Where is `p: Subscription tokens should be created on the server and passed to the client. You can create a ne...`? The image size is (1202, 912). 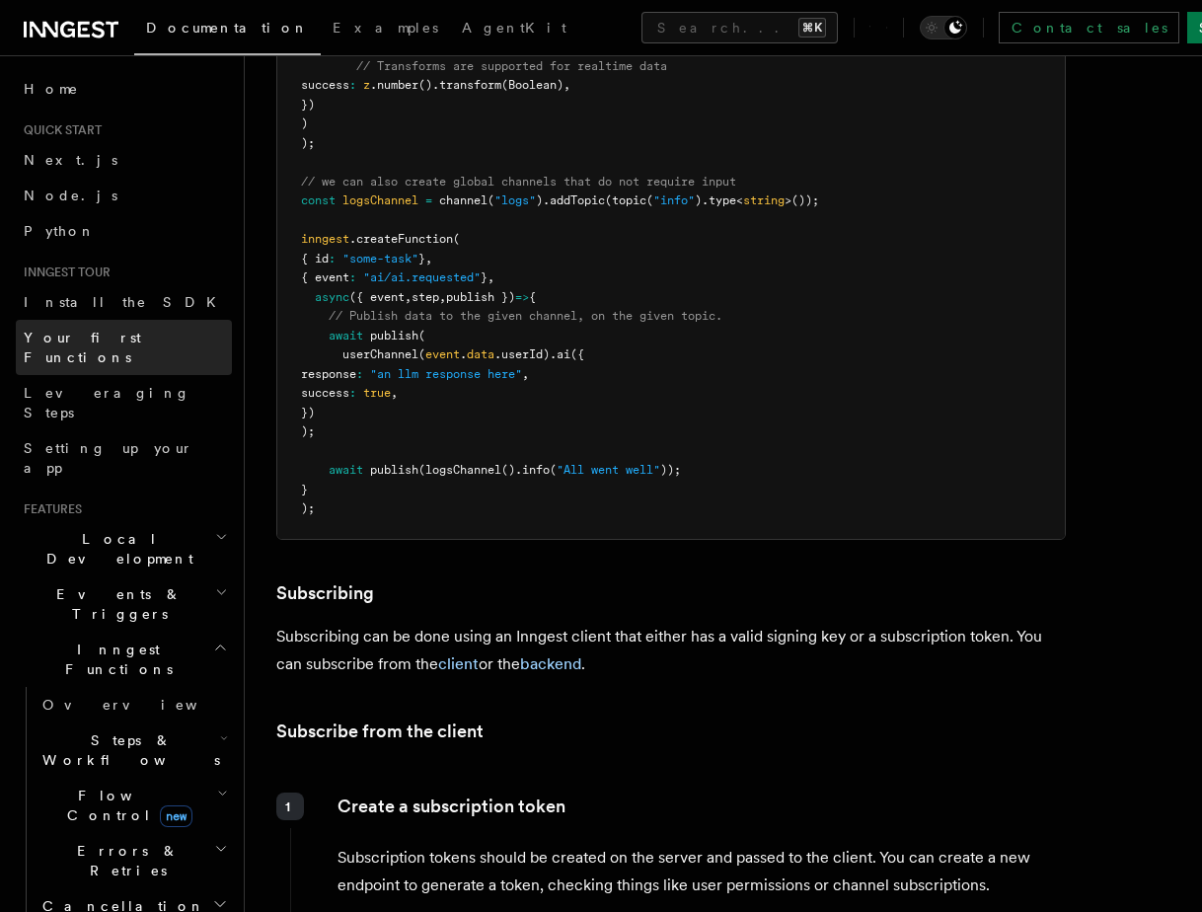
p: Subscription tokens should be created on the server and passed to the client. You can create a ne... is located at coordinates (700, 871).